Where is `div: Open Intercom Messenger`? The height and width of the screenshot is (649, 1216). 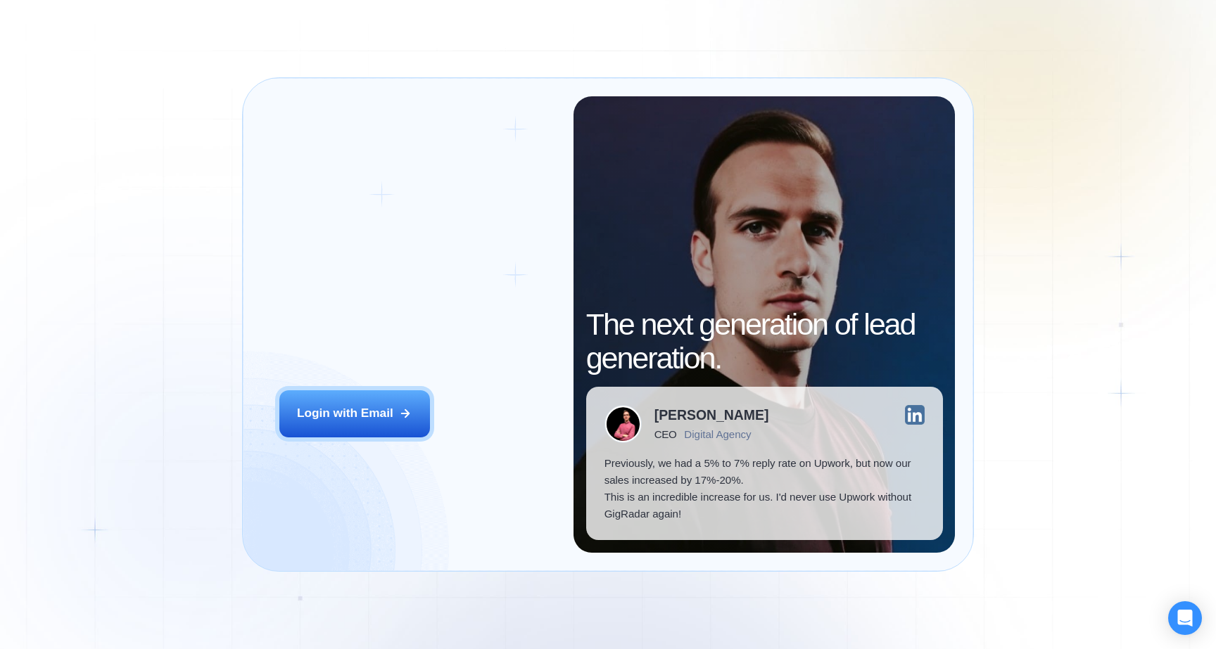
div: Open Intercom Messenger is located at coordinates (1185, 618).